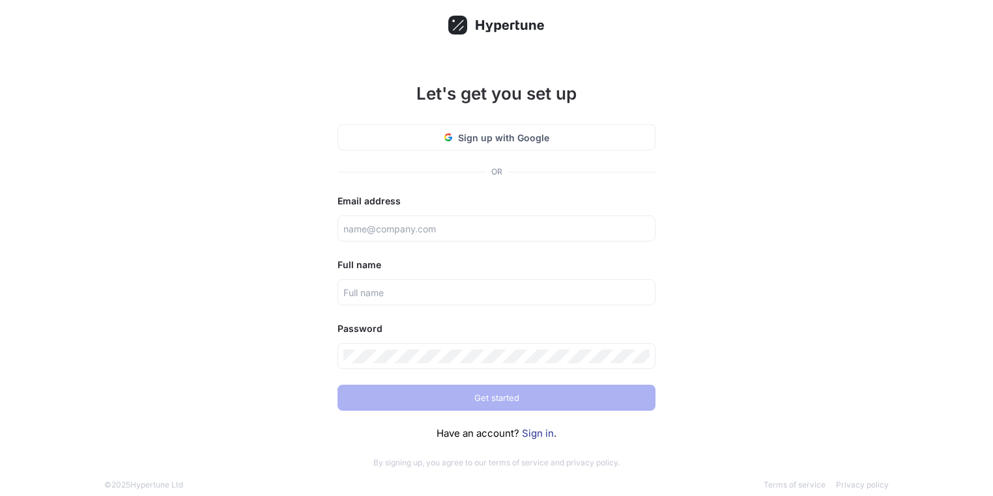  Describe the element at coordinates (496, 398) in the screenshot. I see `button: Get started` at that location.